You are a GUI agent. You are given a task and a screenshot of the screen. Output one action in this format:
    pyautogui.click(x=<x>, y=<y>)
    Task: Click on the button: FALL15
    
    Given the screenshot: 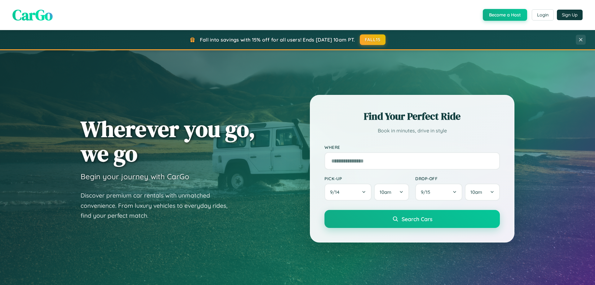 What is the action you would take?
    pyautogui.click(x=373, y=40)
    